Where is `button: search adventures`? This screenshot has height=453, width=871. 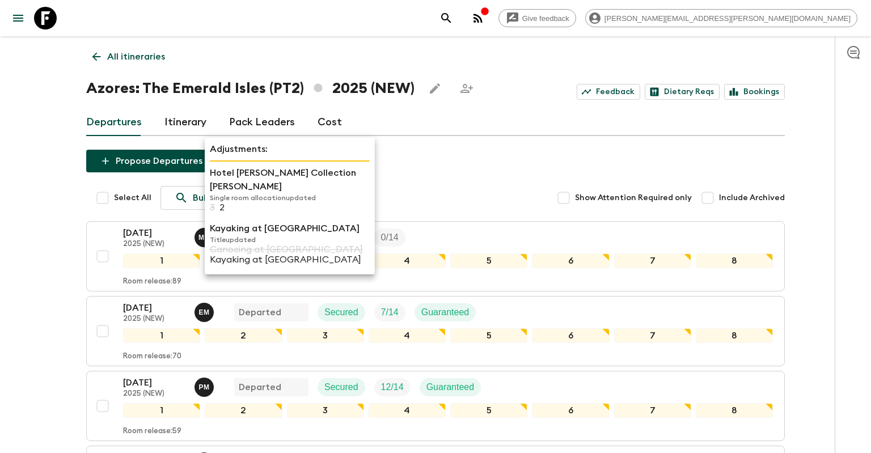
button: search adventures is located at coordinates (446, 18).